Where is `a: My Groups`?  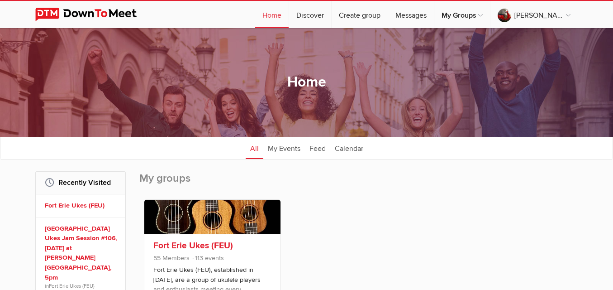
a: My Groups is located at coordinates (462, 14).